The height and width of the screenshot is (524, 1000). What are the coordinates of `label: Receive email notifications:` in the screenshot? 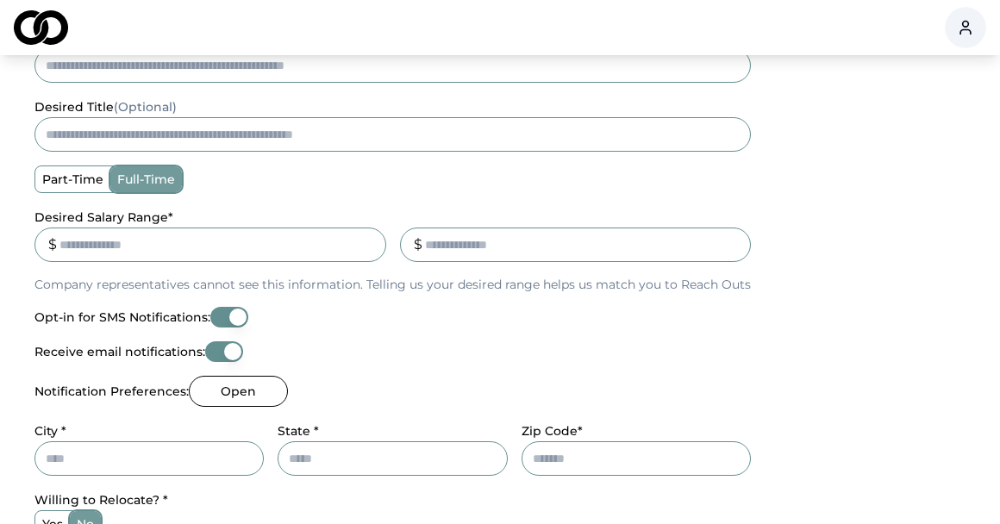 It's located at (120, 352).